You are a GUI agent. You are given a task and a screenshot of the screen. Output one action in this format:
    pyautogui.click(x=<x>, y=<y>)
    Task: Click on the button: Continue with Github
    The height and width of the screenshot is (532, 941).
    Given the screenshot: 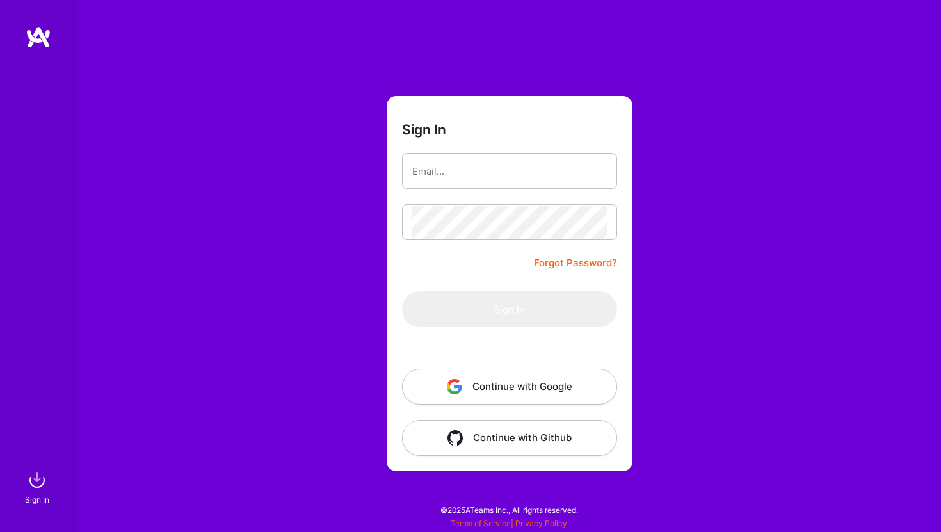 What is the action you would take?
    pyautogui.click(x=509, y=438)
    